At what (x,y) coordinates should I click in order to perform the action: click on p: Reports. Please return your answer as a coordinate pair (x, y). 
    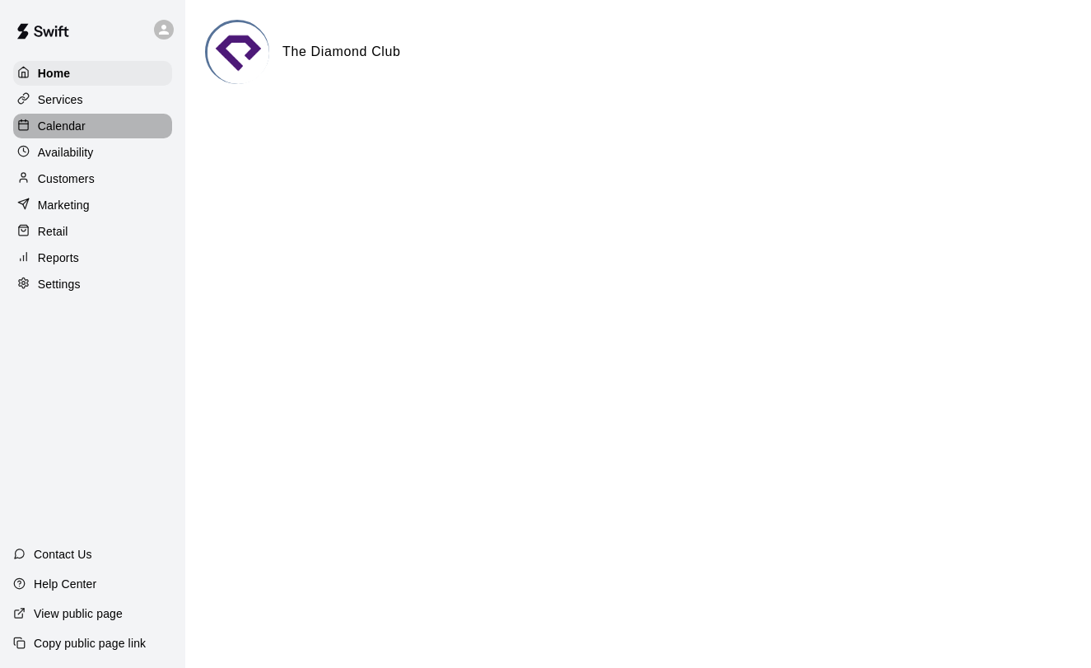
    Looking at the image, I should click on (58, 258).